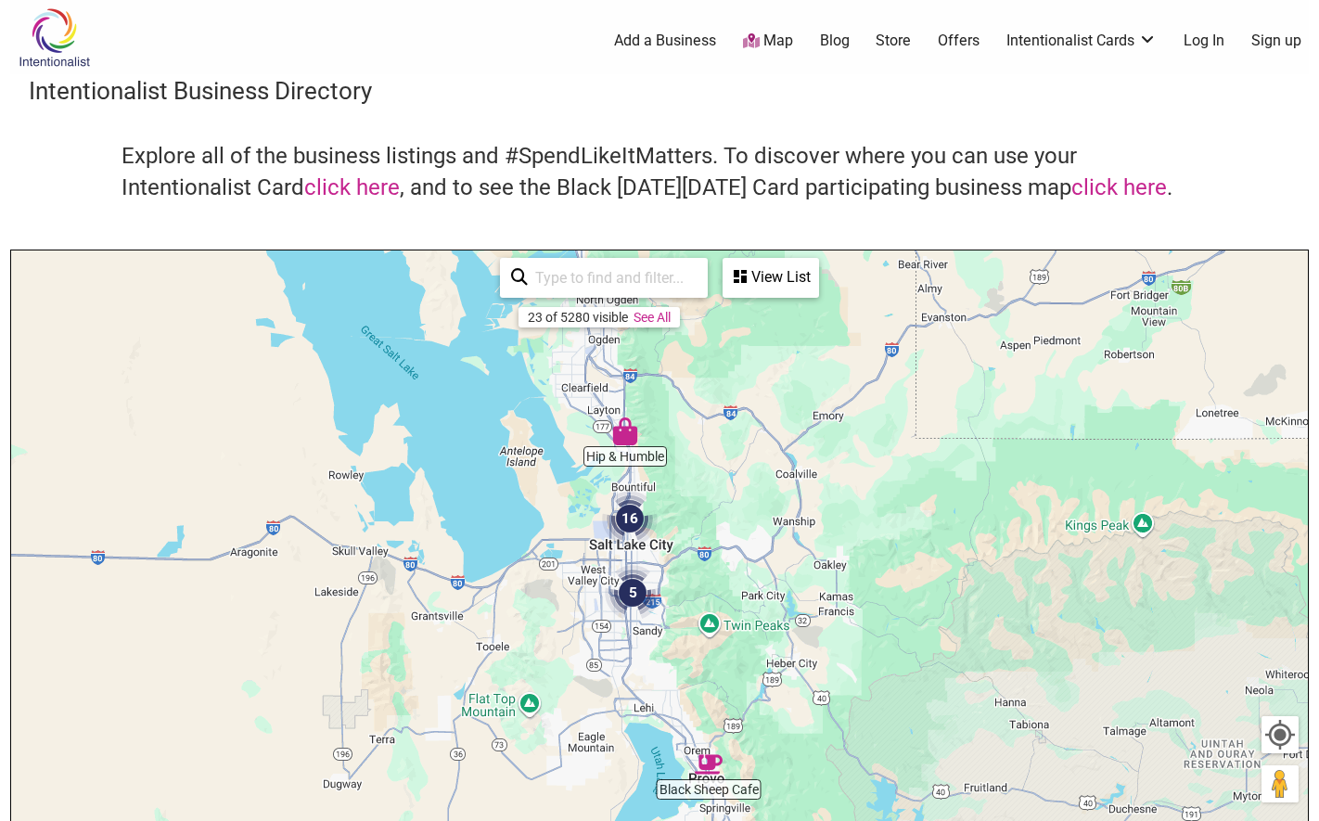  What do you see at coordinates (625, 431) in the screenshot?
I see `div: Hip & Humble` at bounding box center [625, 431].